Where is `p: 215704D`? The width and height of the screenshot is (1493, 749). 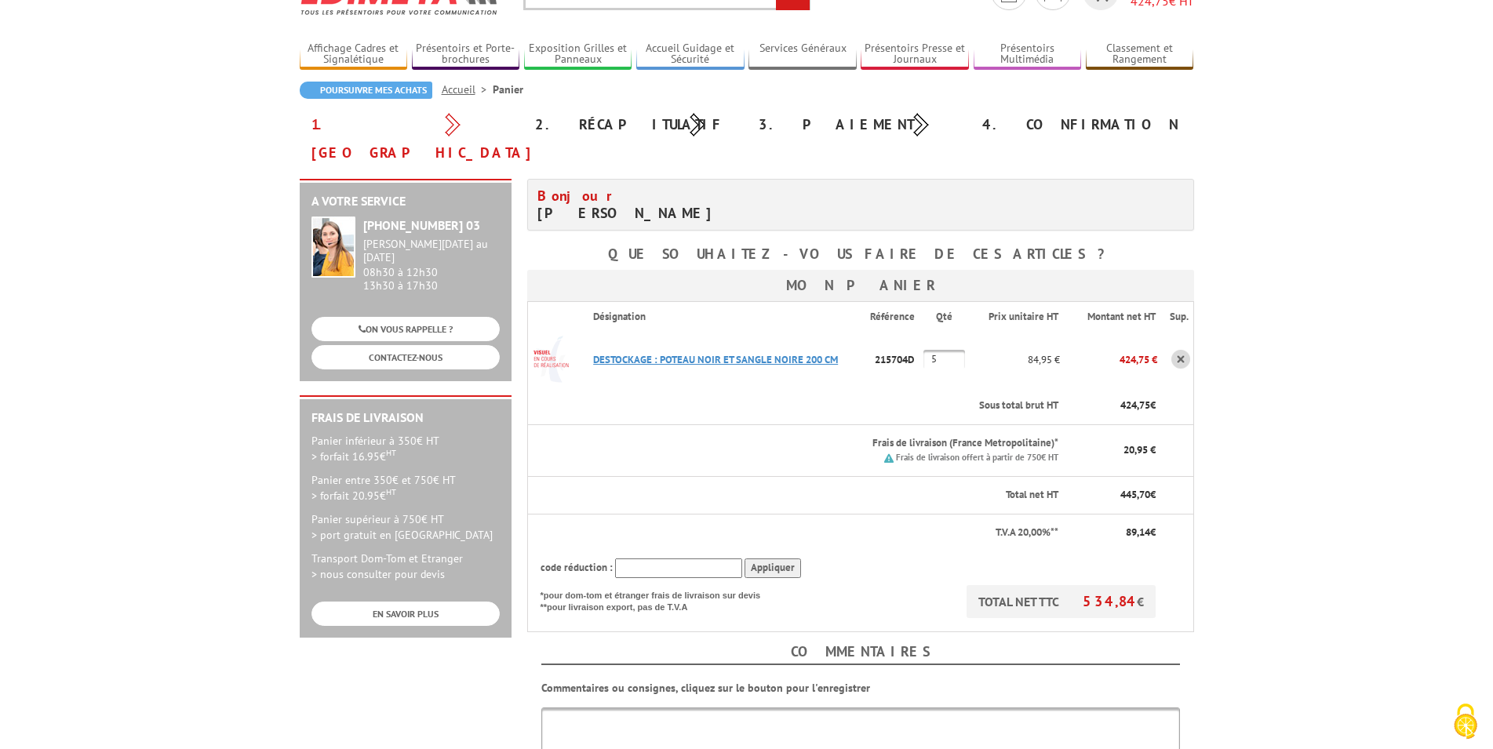
p: 215704D is located at coordinates (897, 359).